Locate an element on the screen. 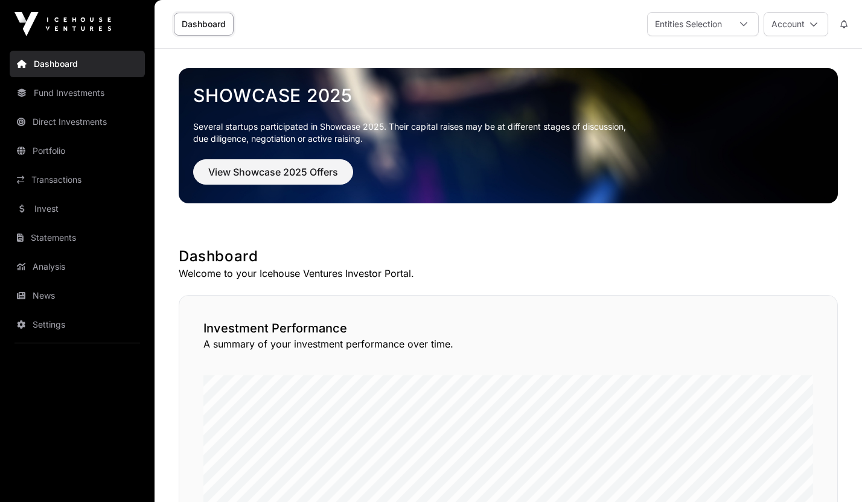  p: Welcome to your Icehouse Ventures Investor Portal. is located at coordinates (508, 273).